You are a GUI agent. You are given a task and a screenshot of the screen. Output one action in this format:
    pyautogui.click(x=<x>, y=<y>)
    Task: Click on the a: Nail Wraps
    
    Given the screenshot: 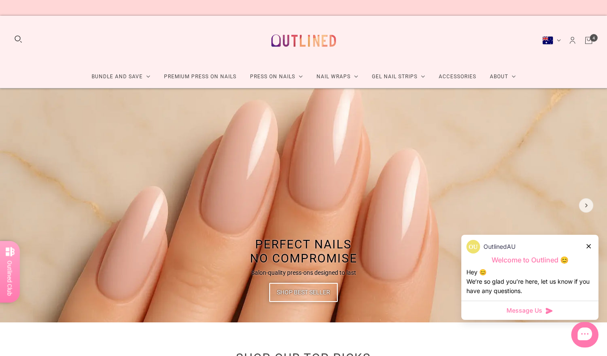 What is the action you would take?
    pyautogui.click(x=337, y=77)
    